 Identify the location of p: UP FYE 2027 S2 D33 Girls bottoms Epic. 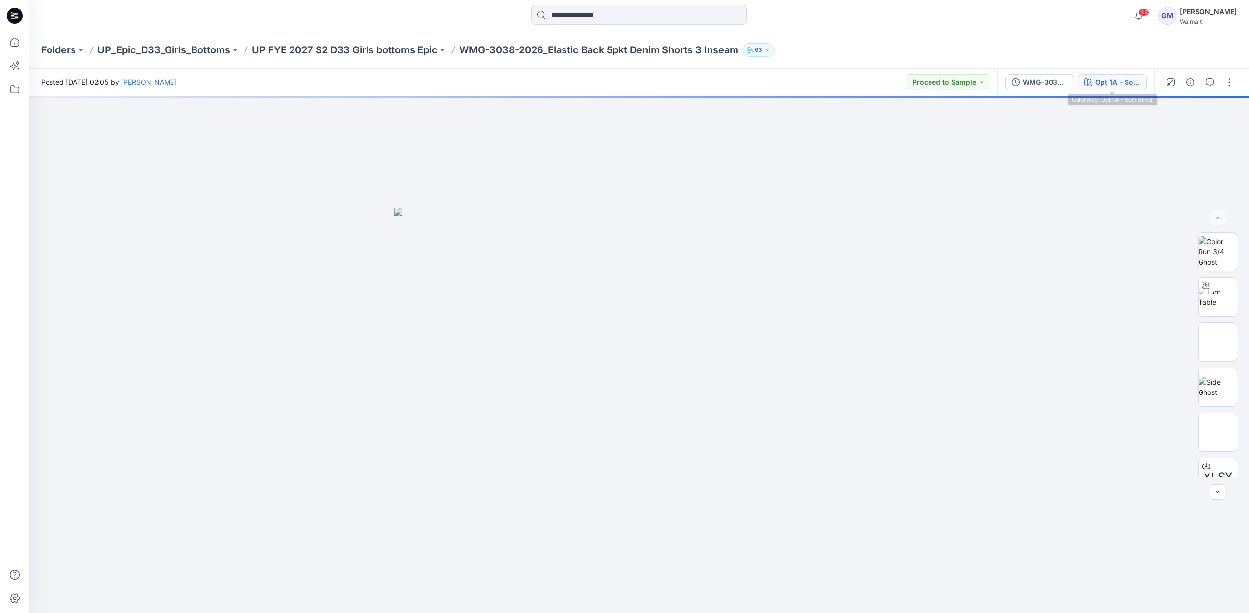
(344, 50).